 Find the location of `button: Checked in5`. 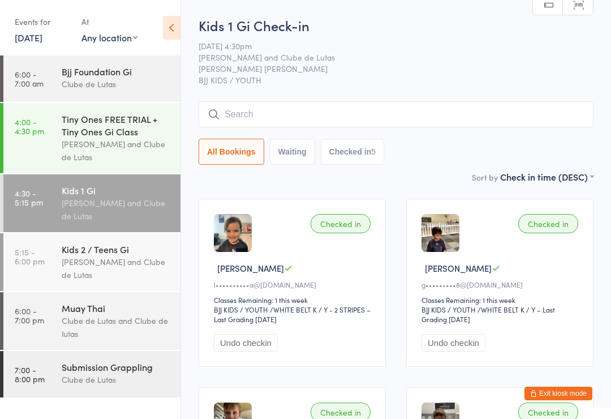

button: Checked in5 is located at coordinates (353, 152).